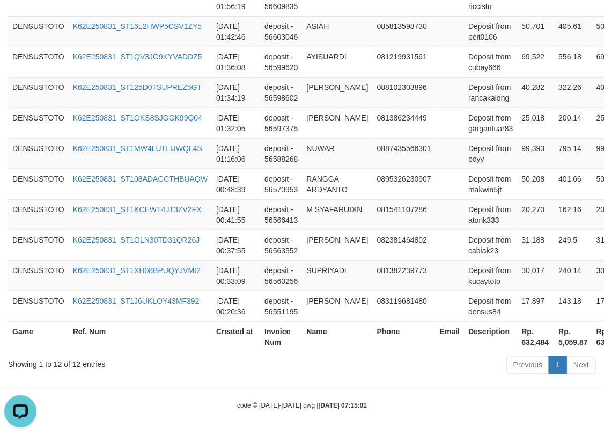 This screenshot has height=436, width=604. What do you see at coordinates (536, 123) in the screenshot?
I see `td: 25,018` at bounding box center [536, 123].